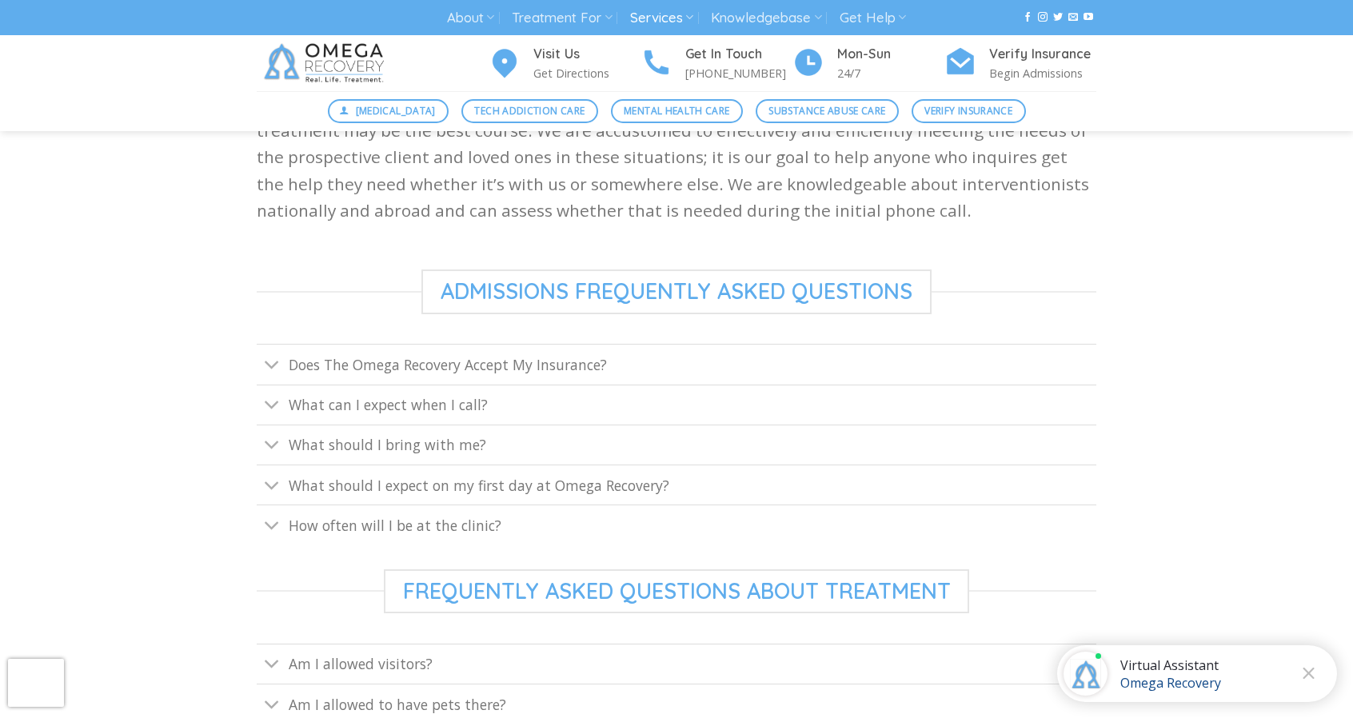  I want to click on span: What should I bring with me?, so click(387, 445).